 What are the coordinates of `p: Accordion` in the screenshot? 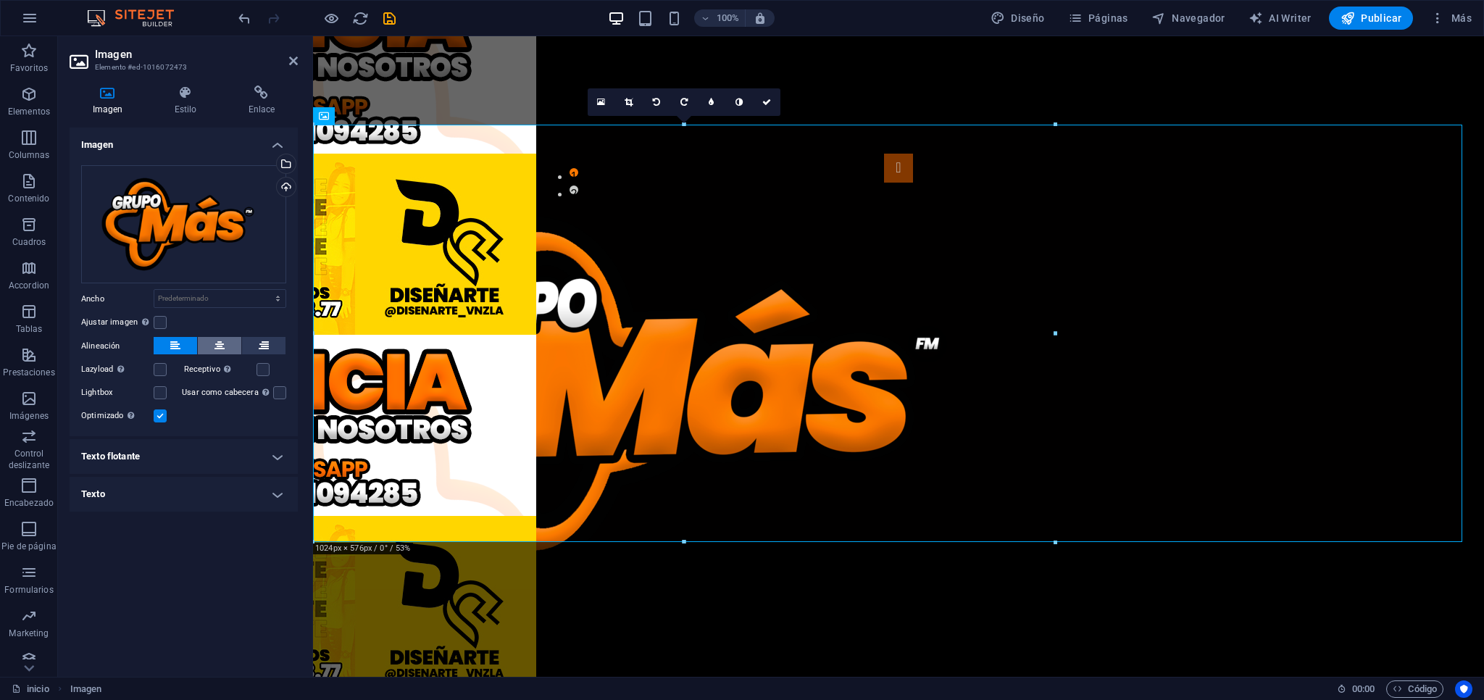 It's located at (29, 285).